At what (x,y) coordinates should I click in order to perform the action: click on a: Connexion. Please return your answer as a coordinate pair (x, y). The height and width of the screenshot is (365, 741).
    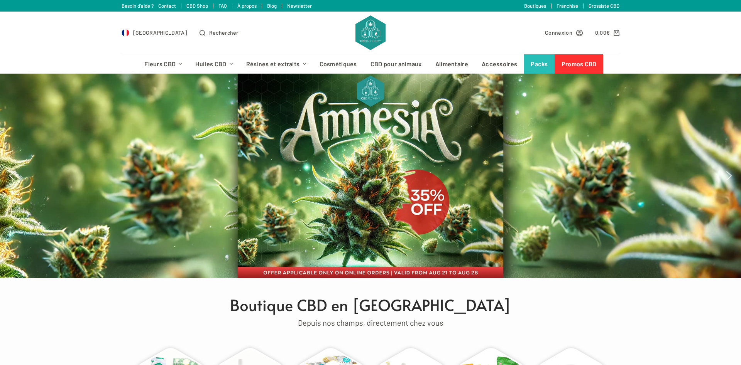
    Looking at the image, I should click on (564, 32).